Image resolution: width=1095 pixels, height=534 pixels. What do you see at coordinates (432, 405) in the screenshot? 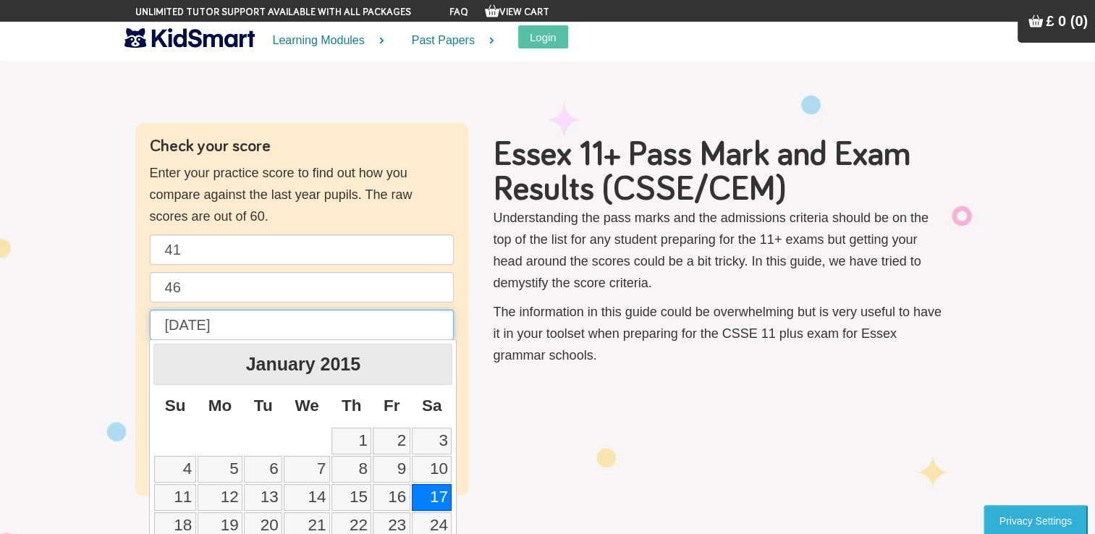
I see `span: Saturday` at bounding box center [432, 405].